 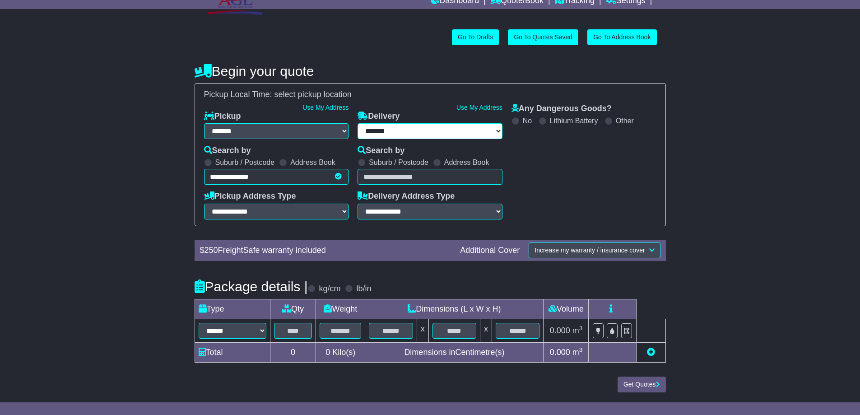 I want to click on div: Pickup Local Time:, so click(x=430, y=95).